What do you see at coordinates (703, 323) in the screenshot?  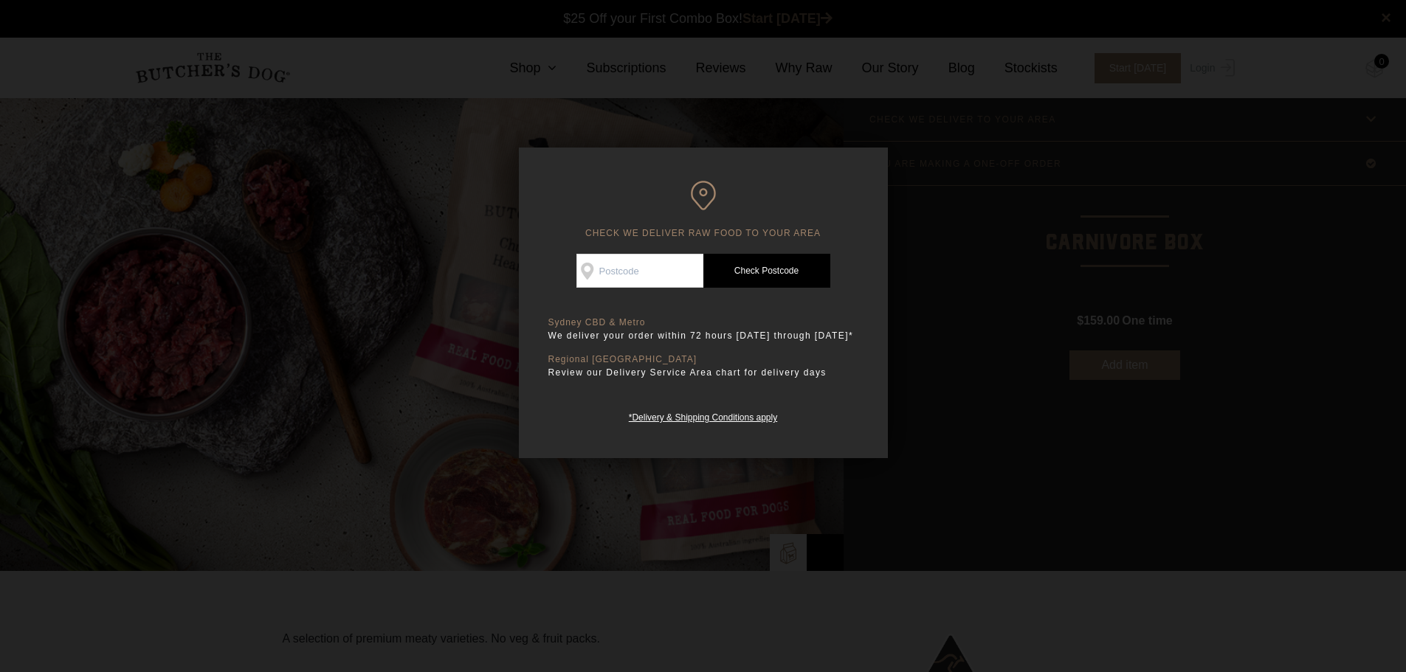 I see `p: Sydney CBD & Metro` at bounding box center [703, 323].